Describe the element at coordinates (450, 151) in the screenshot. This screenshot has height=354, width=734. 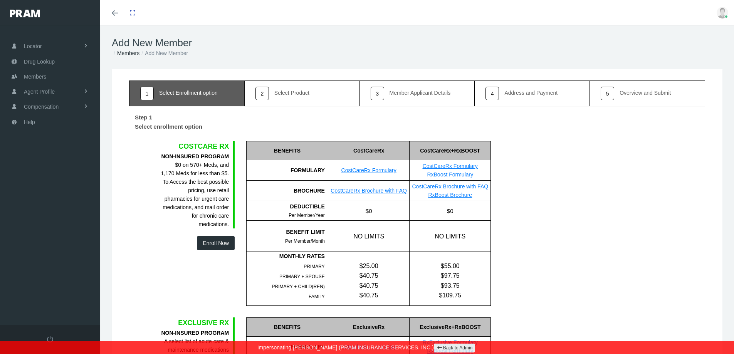
I see `div: CostCareRx+RxBOOST` at that location.